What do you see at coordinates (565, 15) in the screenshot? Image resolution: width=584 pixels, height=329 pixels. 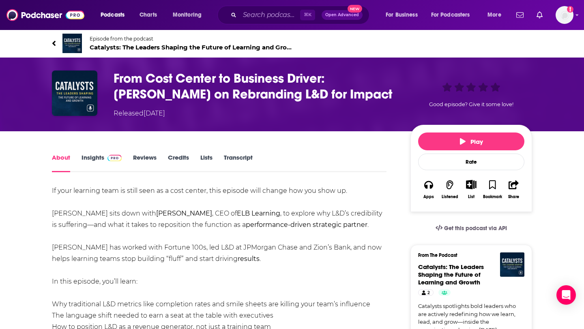 I see `span: Logged in as elliesachs09` at bounding box center [565, 15].